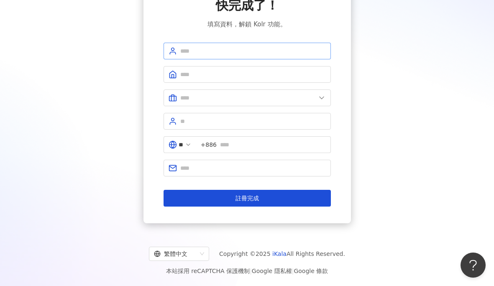  I want to click on div: 繁體中文, so click(175, 254).